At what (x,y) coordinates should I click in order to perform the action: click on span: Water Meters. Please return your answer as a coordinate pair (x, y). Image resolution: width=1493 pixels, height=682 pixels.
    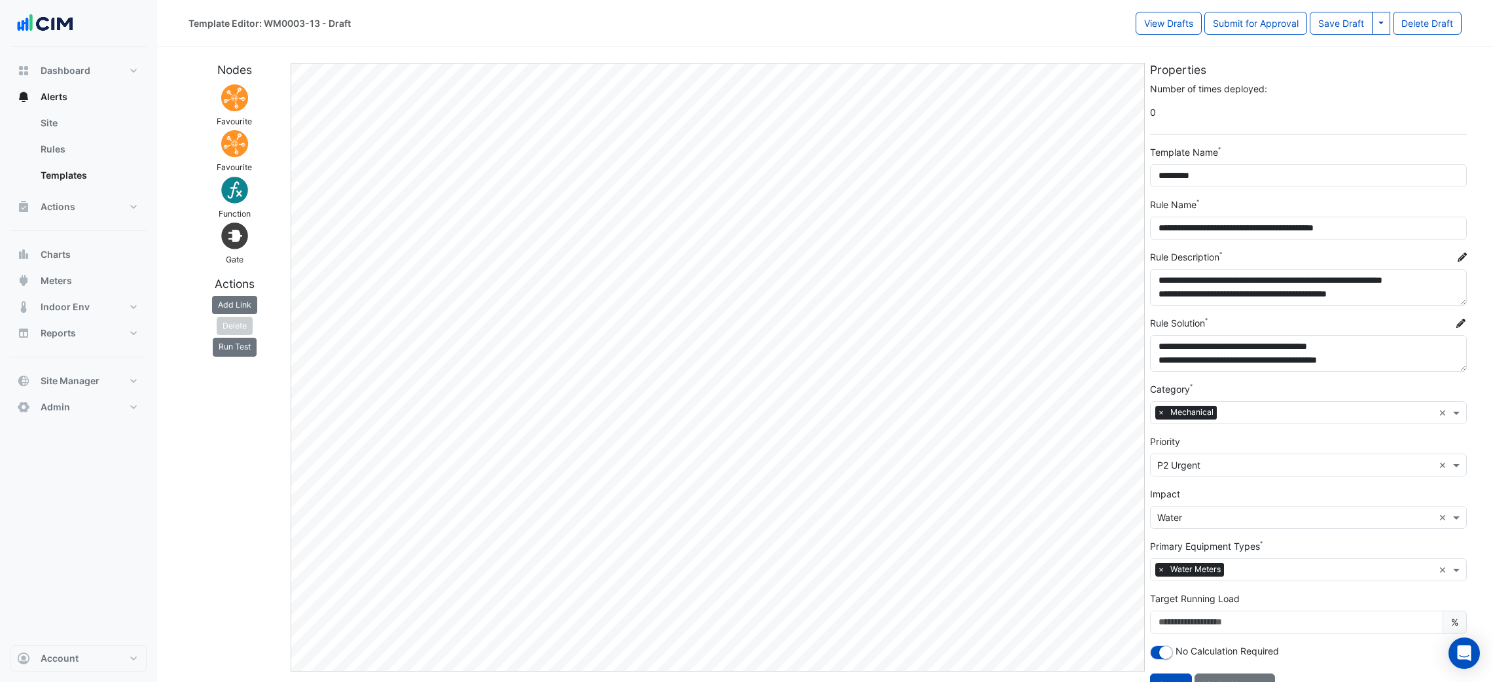
    Looking at the image, I should click on (1195, 570).